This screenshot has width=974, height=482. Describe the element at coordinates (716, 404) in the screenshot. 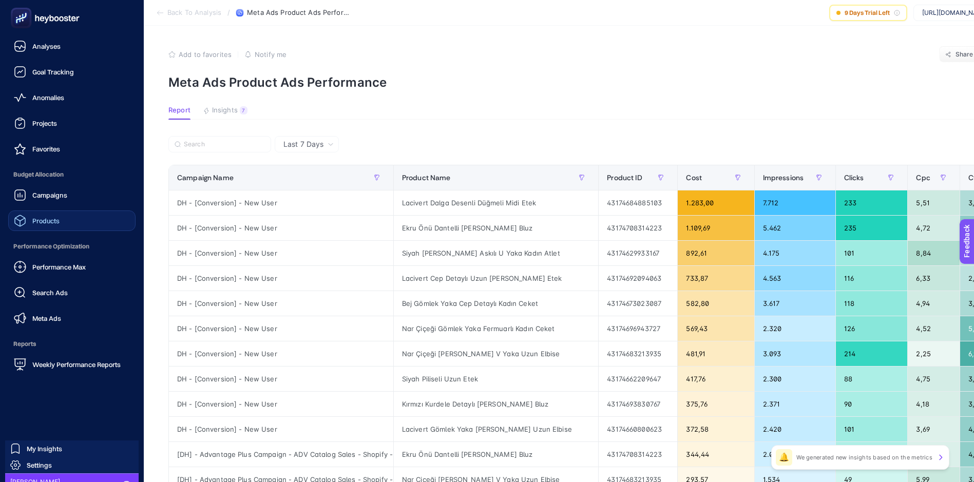

I see `div: 375,76` at that location.